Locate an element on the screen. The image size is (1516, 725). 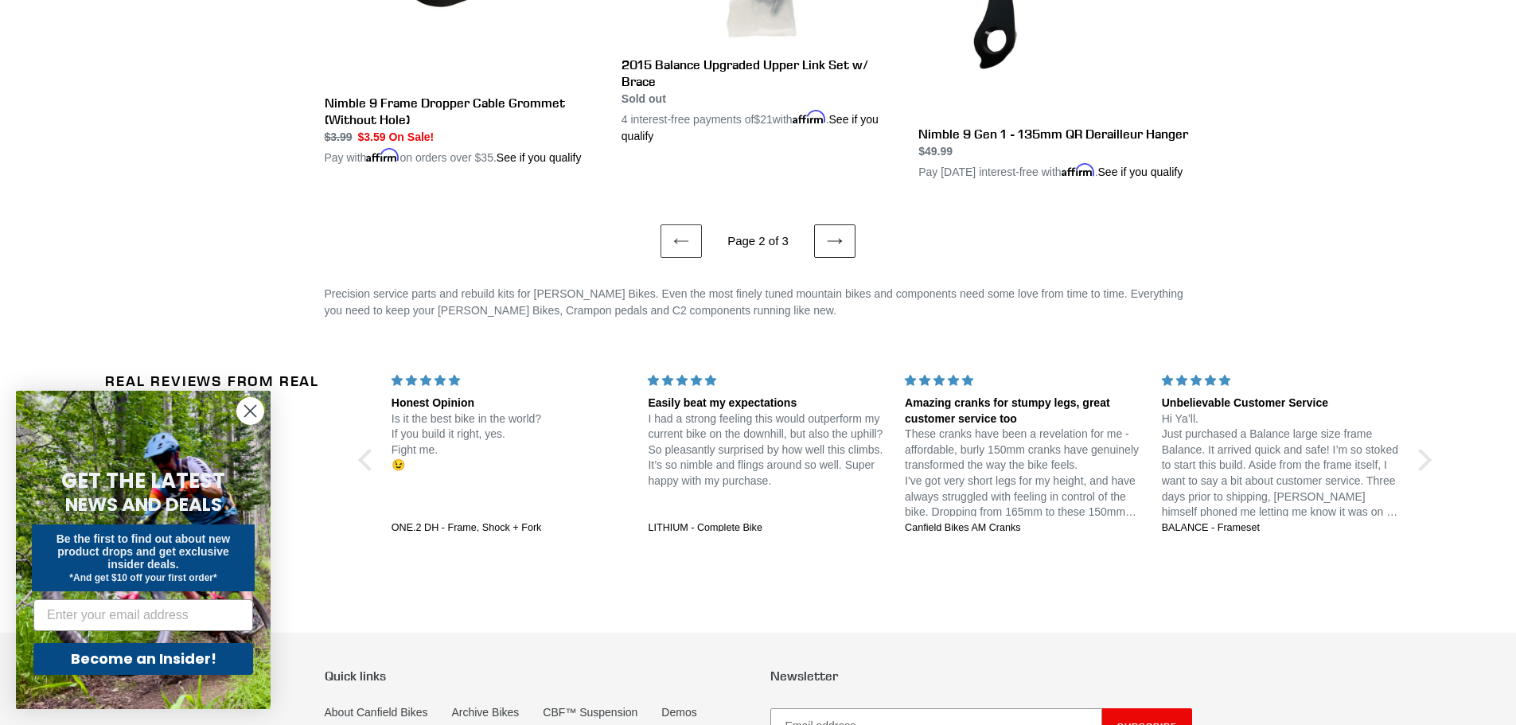
a: BALANCE - Frameset is located at coordinates (1280, 528).